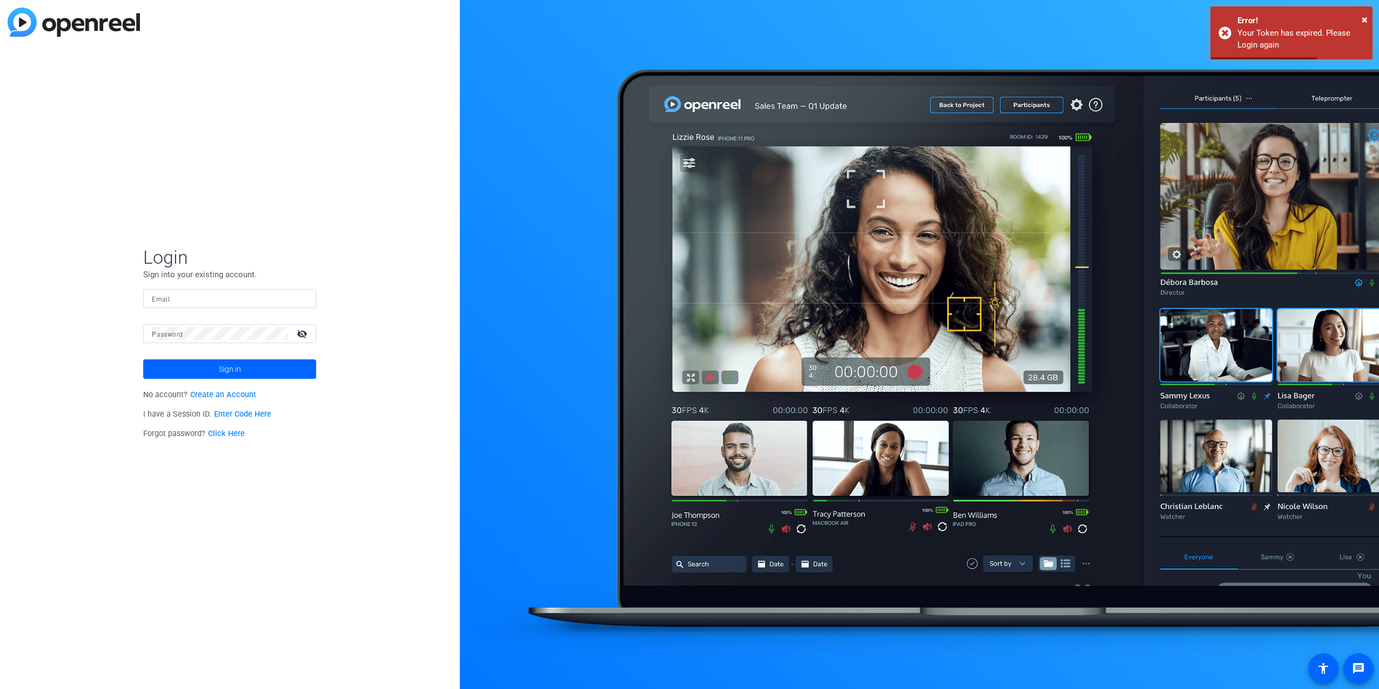  Describe the element at coordinates (226, 433) in the screenshot. I see `a: Click Here` at that location.